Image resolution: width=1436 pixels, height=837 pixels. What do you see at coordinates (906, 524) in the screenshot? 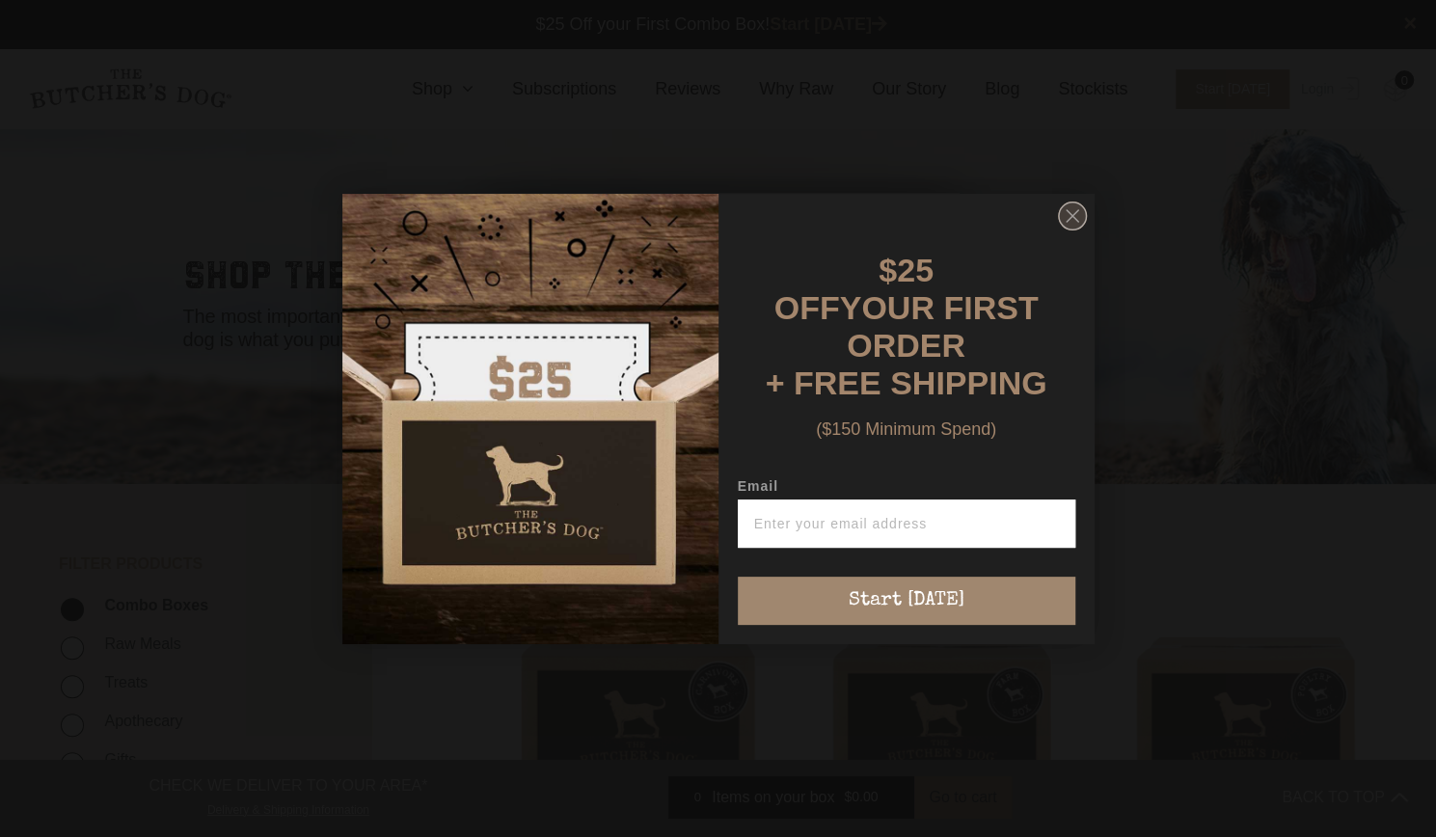
I see `input: Enter your email address` at bounding box center [906, 524].